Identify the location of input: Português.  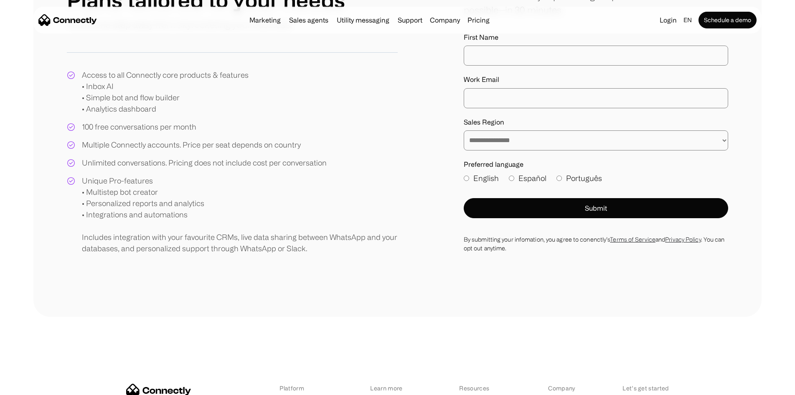
(559, 178).